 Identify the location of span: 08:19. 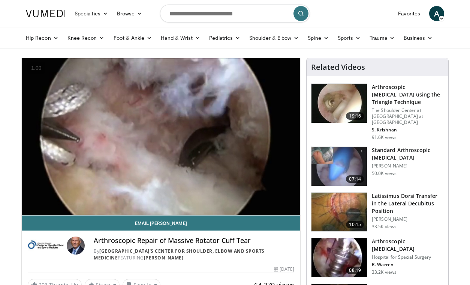
(355, 270).